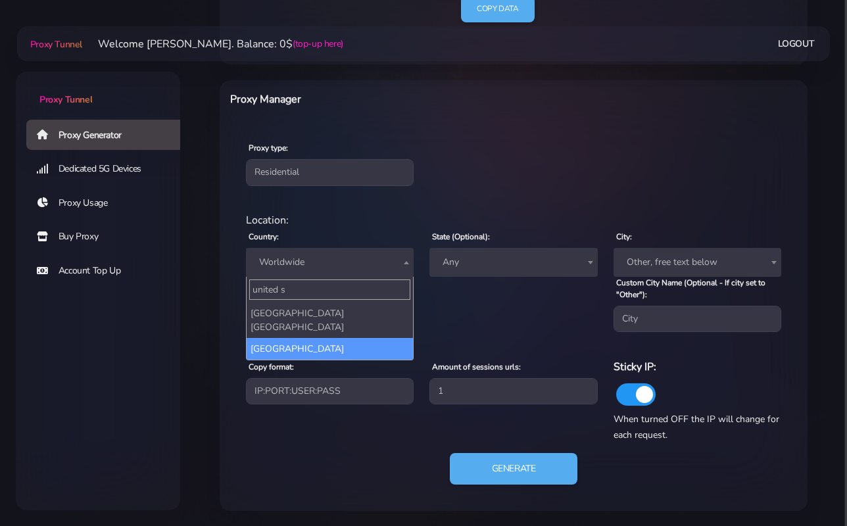  What do you see at coordinates (698, 289) in the screenshot?
I see `label: Custom City Name (Optional - If city set to "Other"):` at bounding box center [698, 289].